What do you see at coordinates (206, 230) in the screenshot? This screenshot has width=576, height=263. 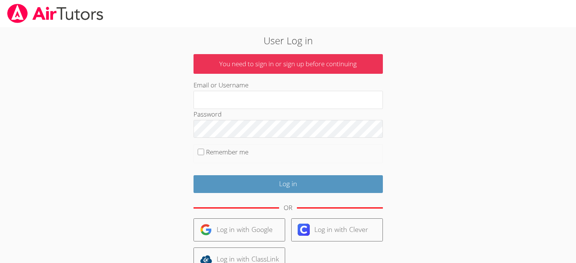 I see `img: google-logo-50288ca7cdecda66e5e0955fdab243c47b7ad437acaf1139b6f446037453330a.svg` at bounding box center [206, 230].